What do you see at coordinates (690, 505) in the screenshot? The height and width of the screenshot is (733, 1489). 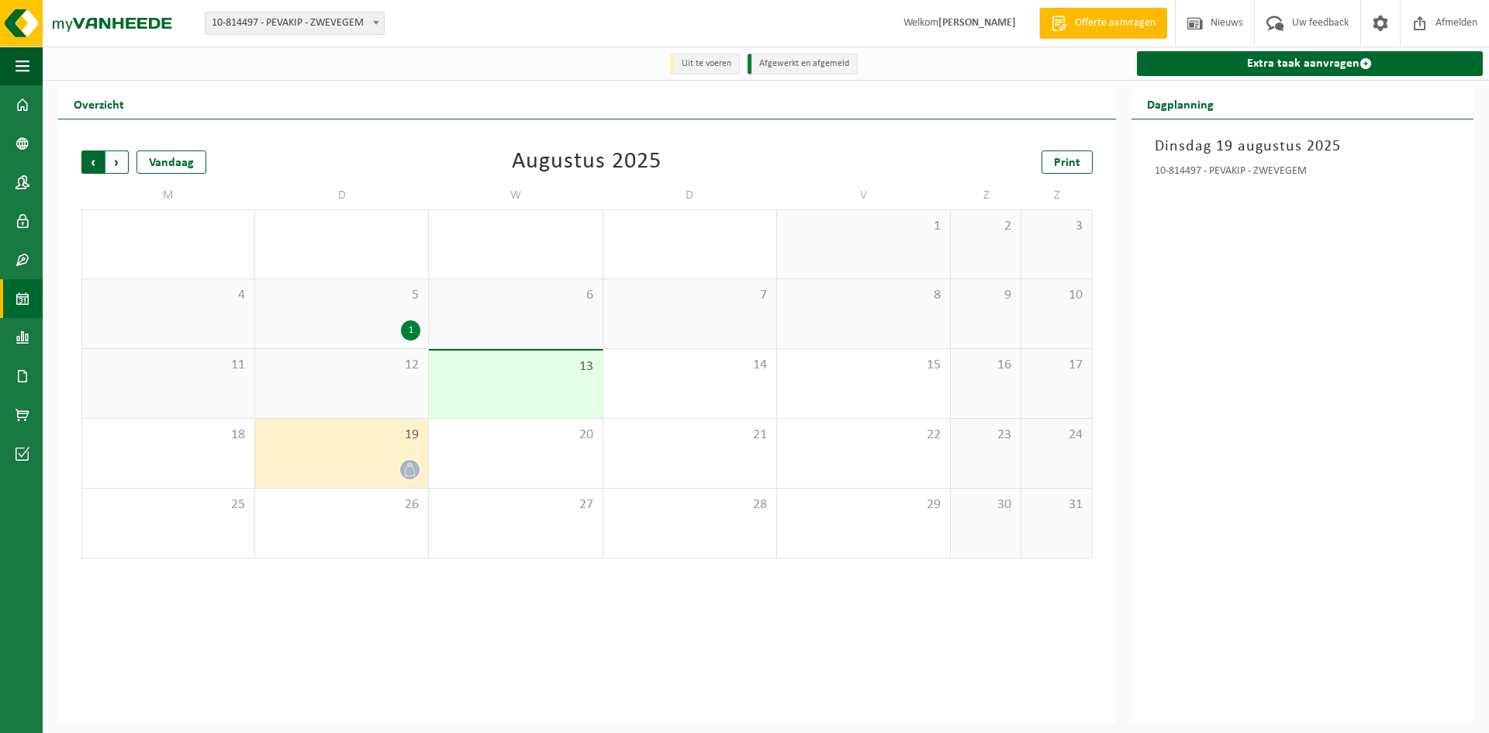 I see `span: 28` at bounding box center [690, 505].